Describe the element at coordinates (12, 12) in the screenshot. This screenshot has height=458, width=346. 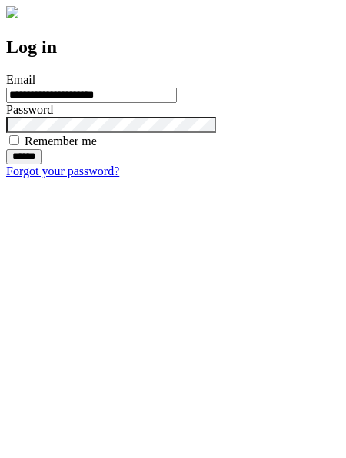
I see `img: logo-4e3dc11c47720685a147b03b5a06dd966a58ff35d612b21f08c02c0306f2b779.png` at that location.